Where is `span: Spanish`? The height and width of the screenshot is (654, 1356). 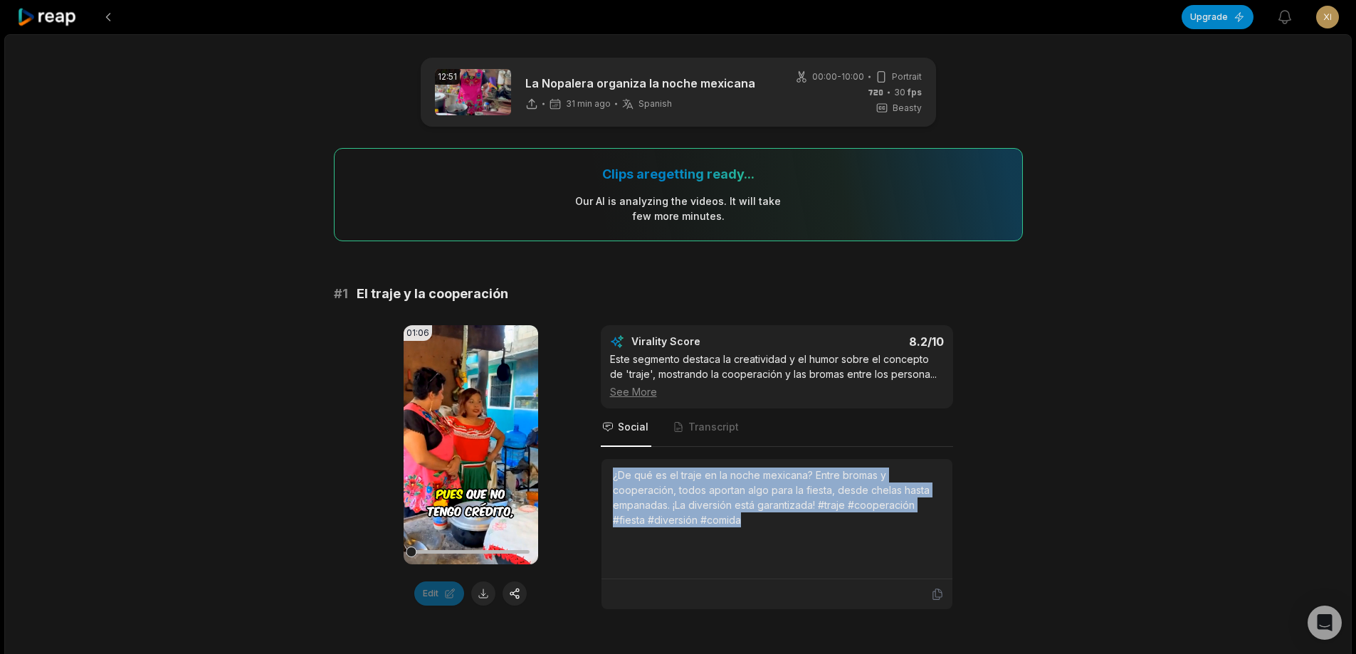
span: Spanish is located at coordinates (655, 104).